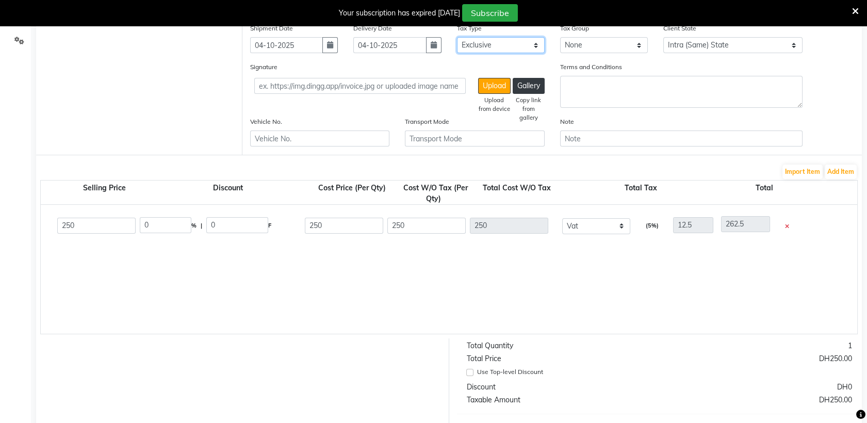 The height and width of the screenshot is (423, 867). Describe the element at coordinates (373, 28) in the screenshot. I see `label: Delivery Date` at that location.